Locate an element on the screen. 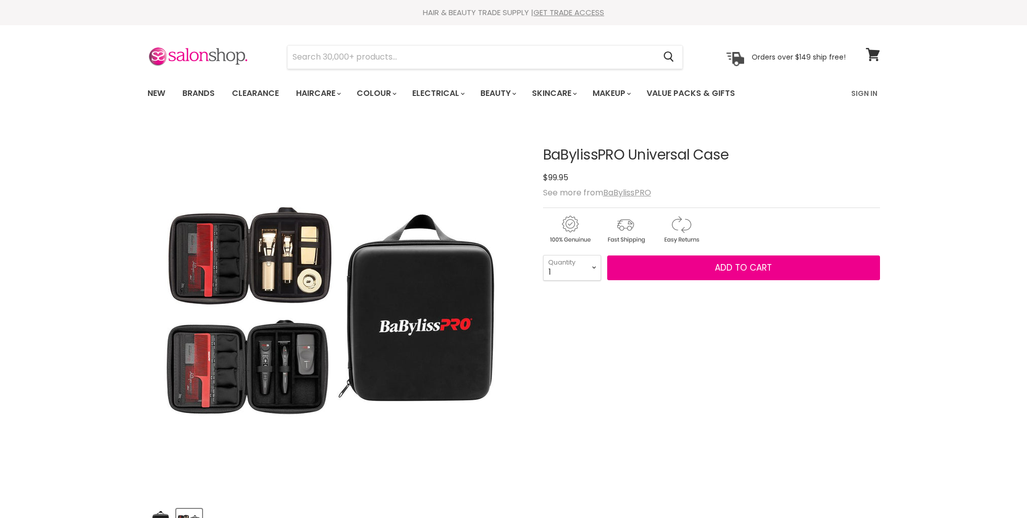 The width and height of the screenshot is (1027, 518). a: Haircare is located at coordinates (318, 93).